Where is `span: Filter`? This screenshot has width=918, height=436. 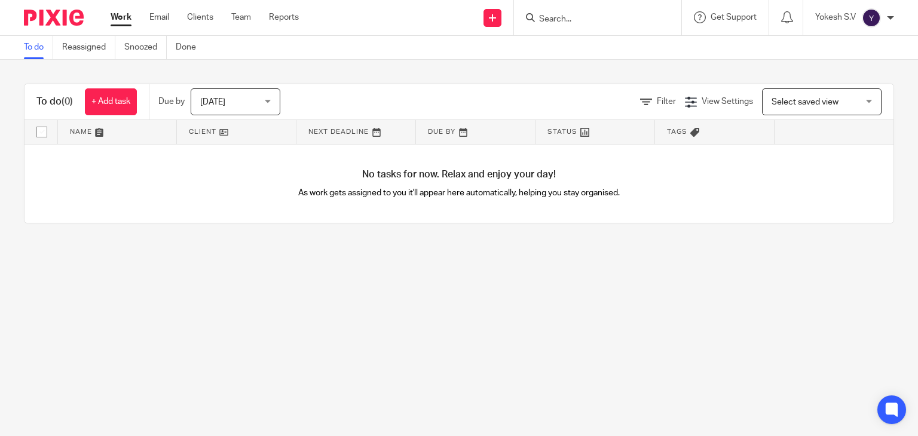
span: Filter is located at coordinates (666, 102).